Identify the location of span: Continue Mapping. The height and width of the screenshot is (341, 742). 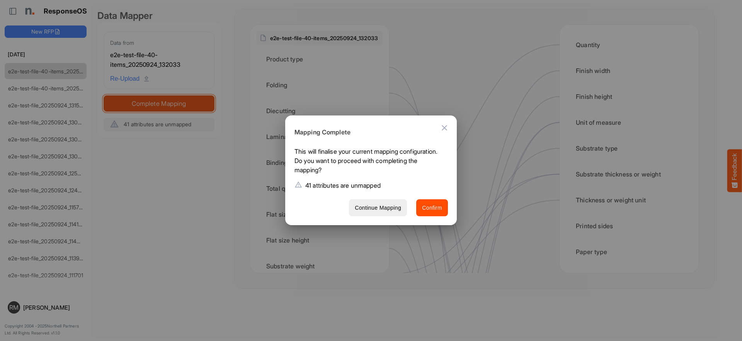
(378, 208).